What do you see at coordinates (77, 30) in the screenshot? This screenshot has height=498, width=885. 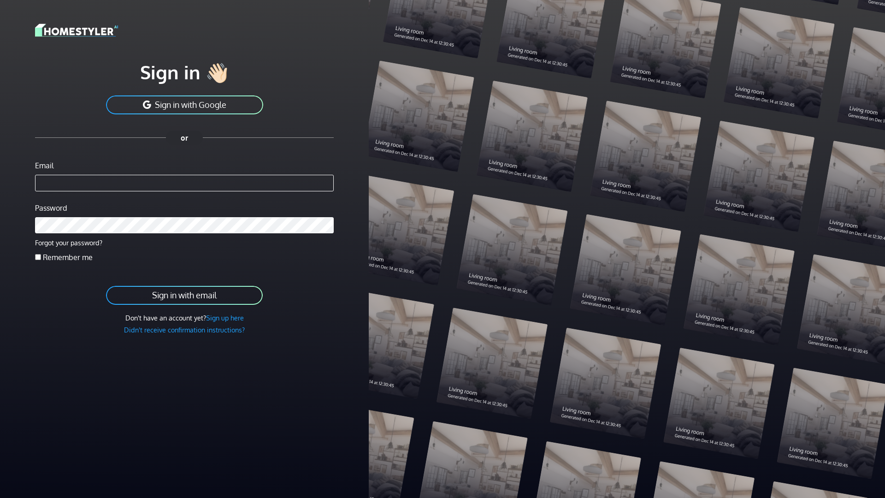 I see `img: logo-3de290ba35641baa71223ecac5eacb59cb85b4c7fdf211dc9aaecaaee71ea2f8.svg` at bounding box center [77, 30].